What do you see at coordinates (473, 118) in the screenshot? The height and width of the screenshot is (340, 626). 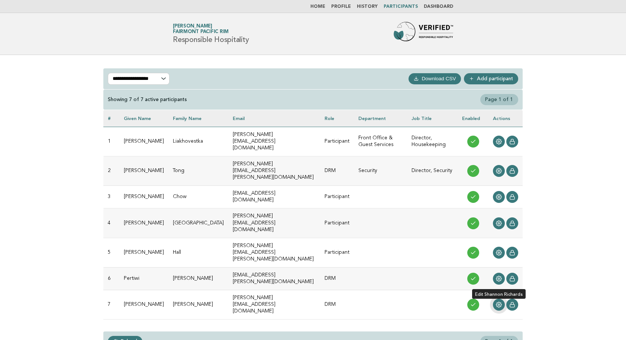 I see `th: Enabled` at bounding box center [473, 118].